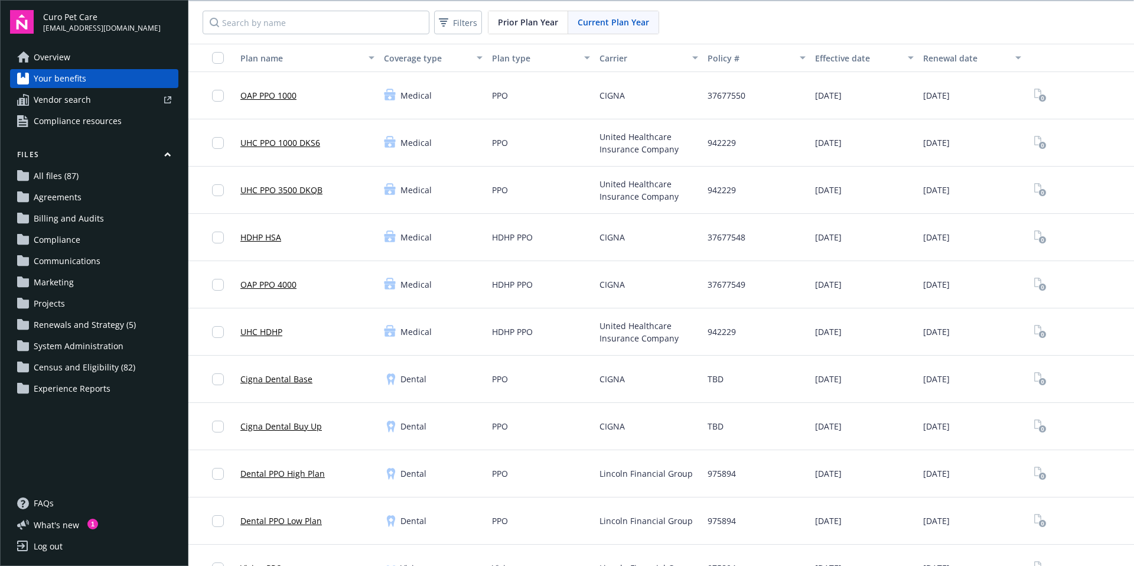 This screenshot has height=566, width=1134. What do you see at coordinates (268, 95) in the screenshot?
I see `a: OAP PPO 1000` at bounding box center [268, 95].